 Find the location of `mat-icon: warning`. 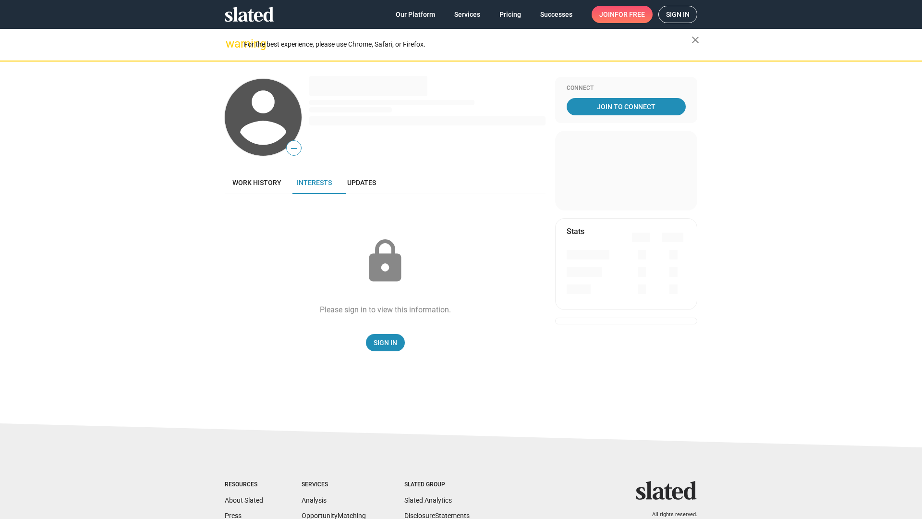

mat-icon: warning is located at coordinates (232, 44).